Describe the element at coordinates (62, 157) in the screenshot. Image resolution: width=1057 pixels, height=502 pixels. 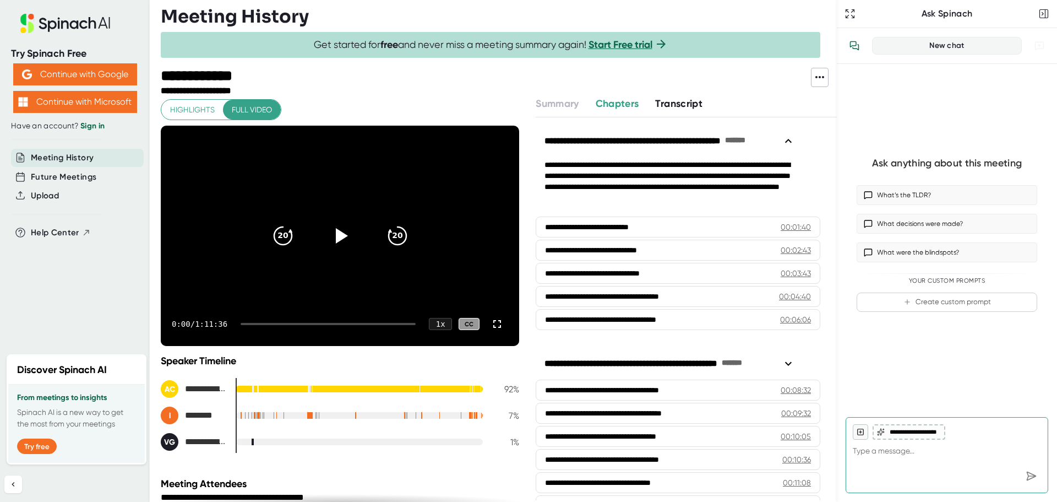
I see `span: Meeting History` at that location.